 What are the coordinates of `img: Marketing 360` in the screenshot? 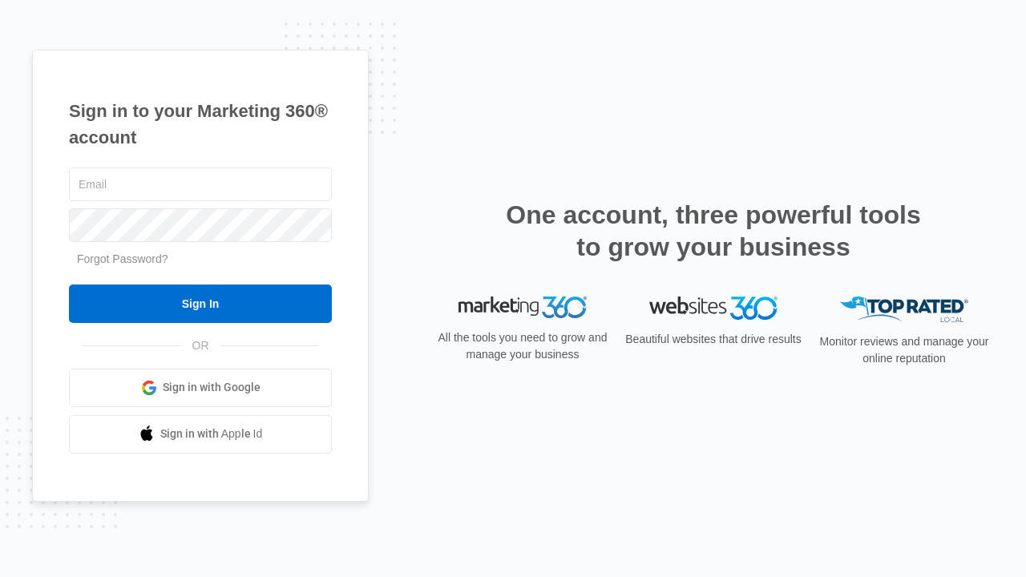 It's located at (522, 308).